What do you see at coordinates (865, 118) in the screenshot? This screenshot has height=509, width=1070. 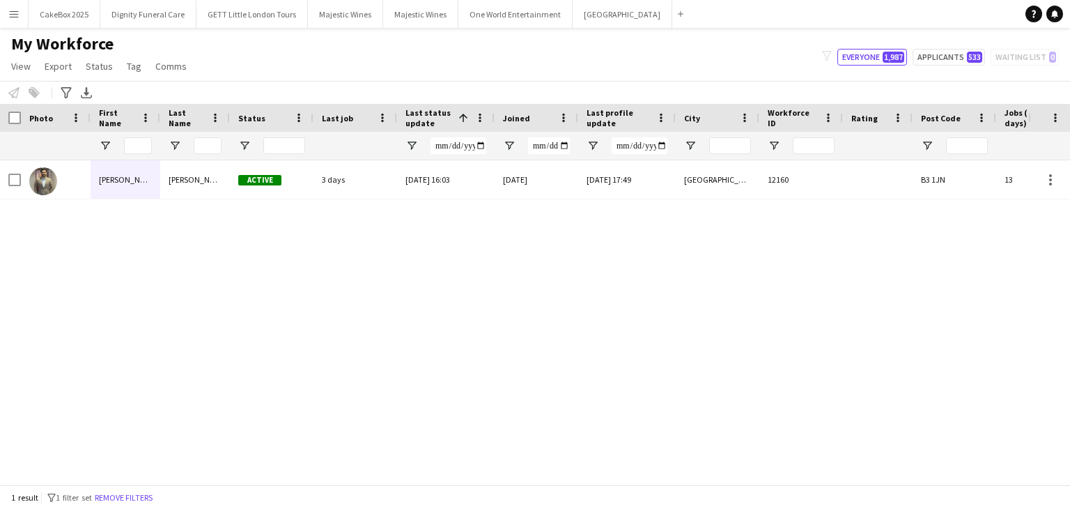 I see `span: Rating` at bounding box center [865, 118].